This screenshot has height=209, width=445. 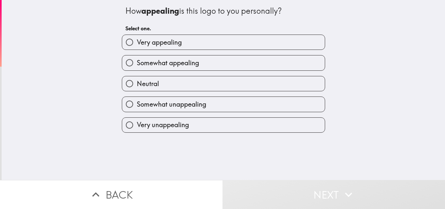 What do you see at coordinates (223, 11) in the screenshot?
I see `div: How is this logo to you personally?` at bounding box center [223, 11].